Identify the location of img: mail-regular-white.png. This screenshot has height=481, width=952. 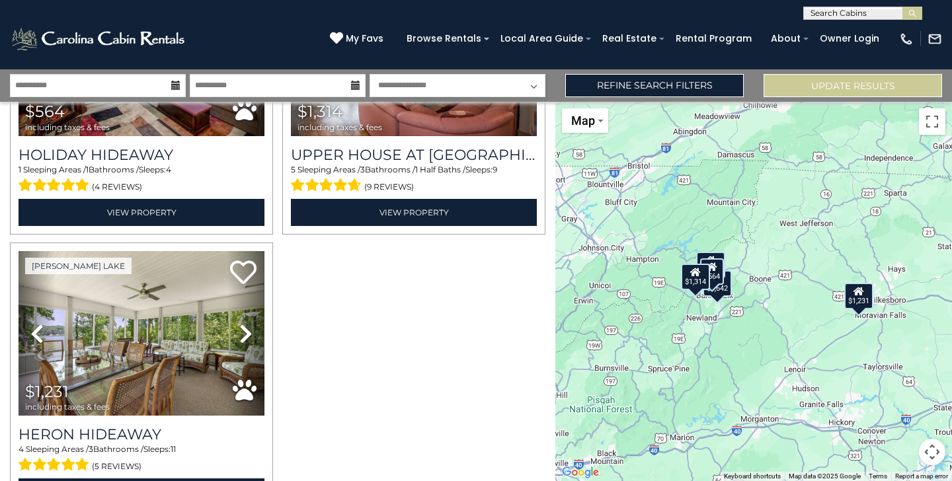
(935, 39).